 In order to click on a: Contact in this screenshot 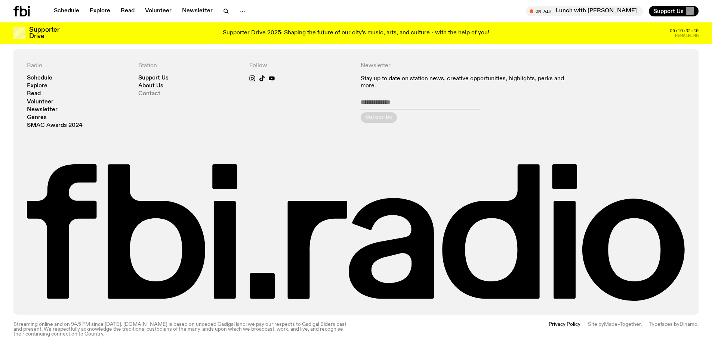, I will do `click(149, 94)`.